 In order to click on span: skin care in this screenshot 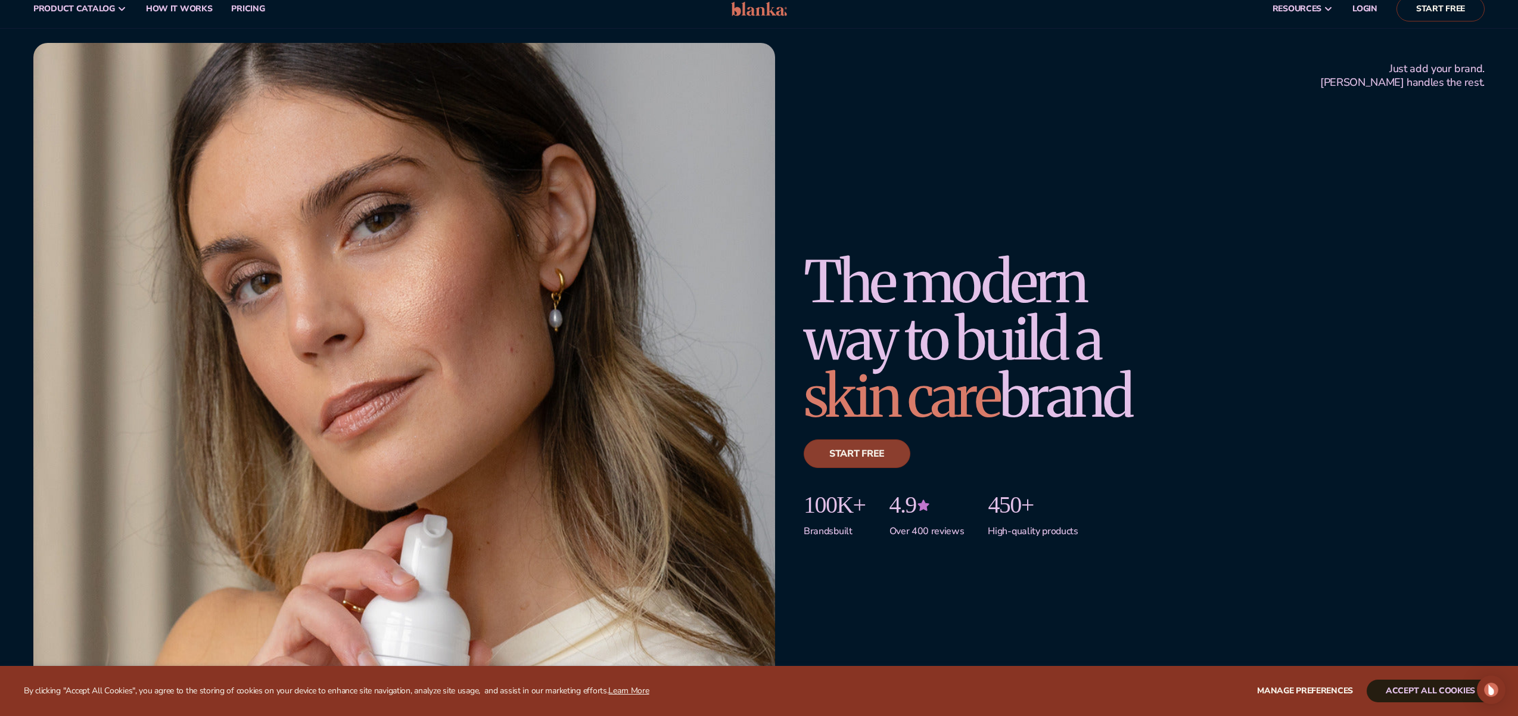, I will do `click(901, 396)`.